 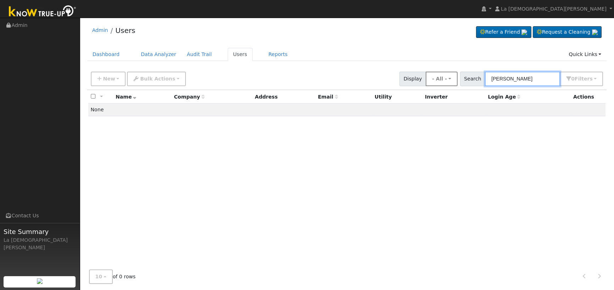 What do you see at coordinates (156, 79) in the screenshot?
I see `button: Bulk Actions` at bounding box center [156, 79].